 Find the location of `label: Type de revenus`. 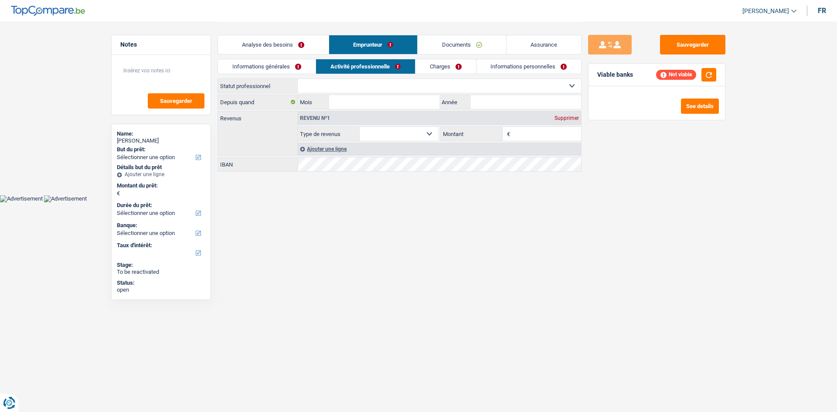

label: Type de revenus is located at coordinates (329, 134).